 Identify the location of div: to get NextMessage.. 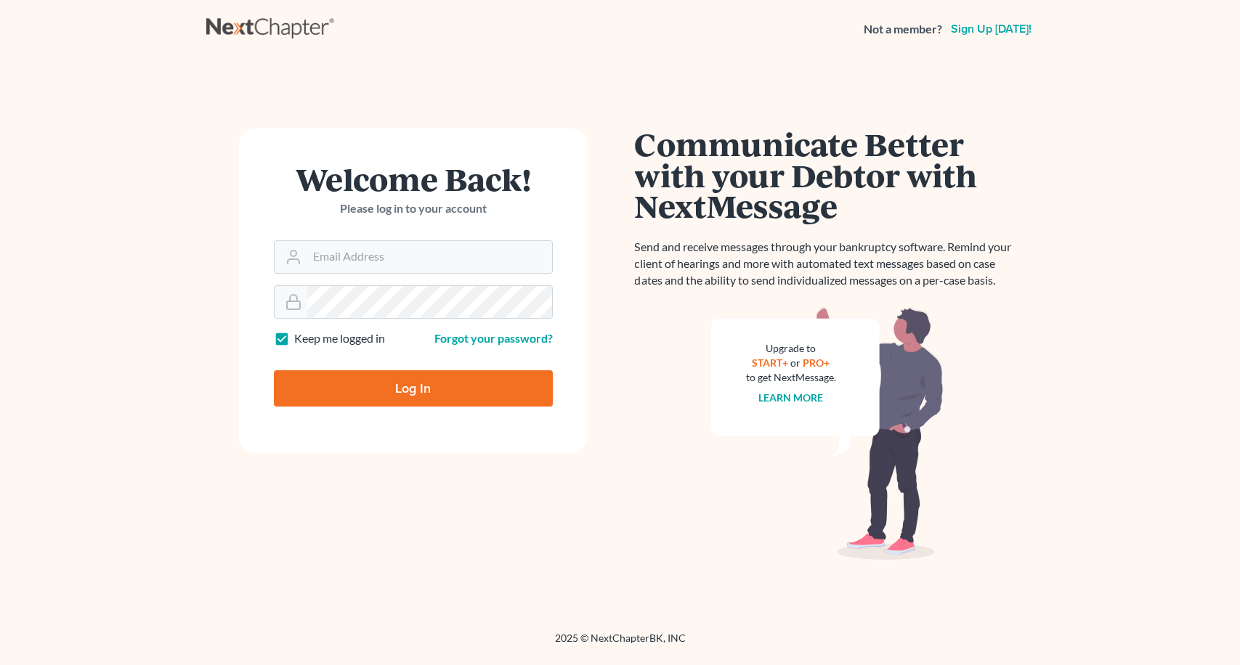
(791, 378).